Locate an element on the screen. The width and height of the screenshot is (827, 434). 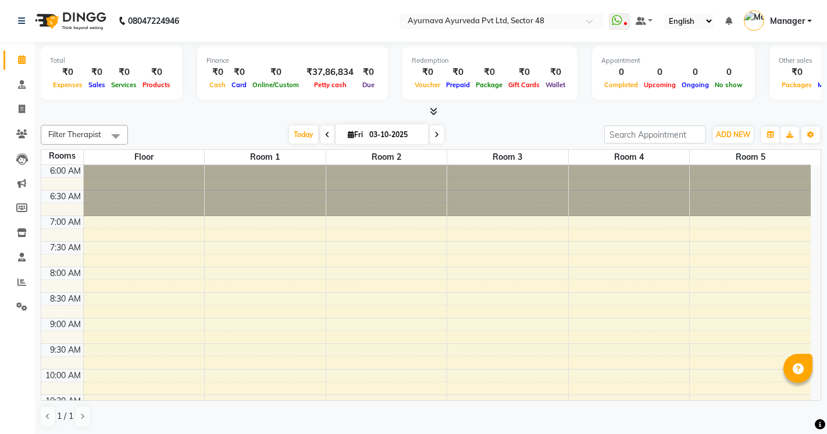
span: Petty cash is located at coordinates (330, 85).